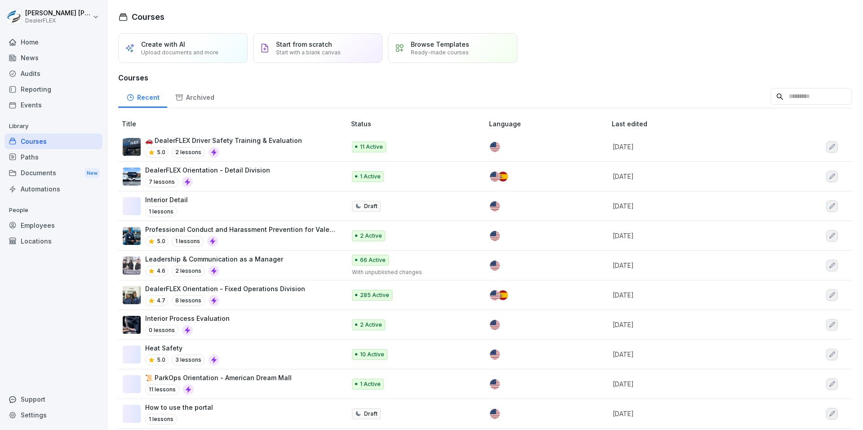  Describe the element at coordinates (53, 157) in the screenshot. I see `a: Paths` at that location.